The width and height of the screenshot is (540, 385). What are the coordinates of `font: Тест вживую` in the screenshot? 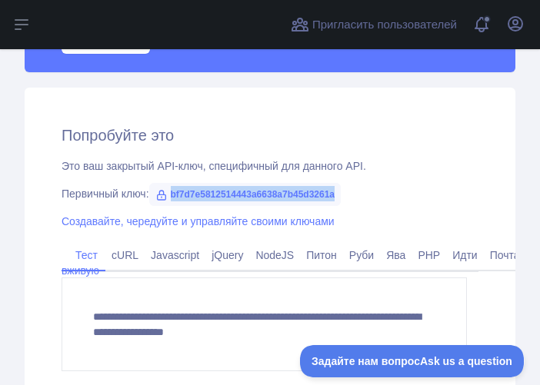 It's located at (80, 263).